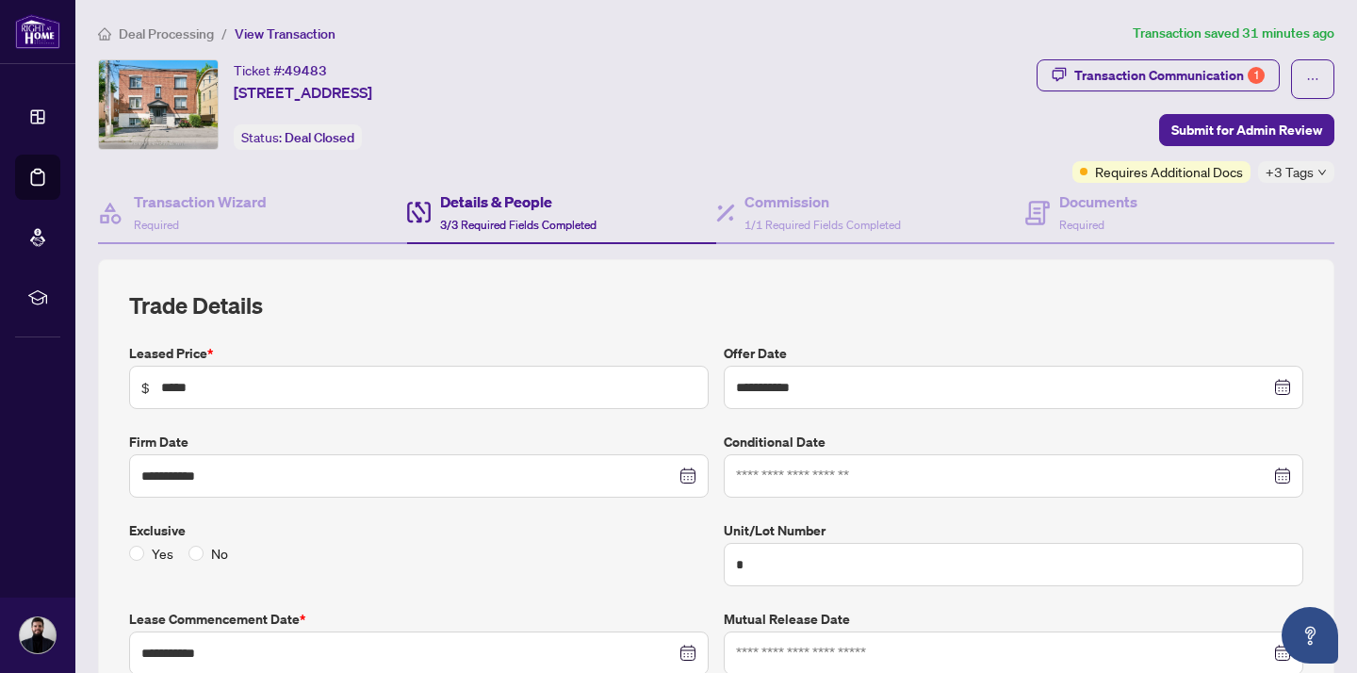 This screenshot has width=1357, height=673. Describe the element at coordinates (716, 305) in the screenshot. I see `h2: Trade Details` at that location.